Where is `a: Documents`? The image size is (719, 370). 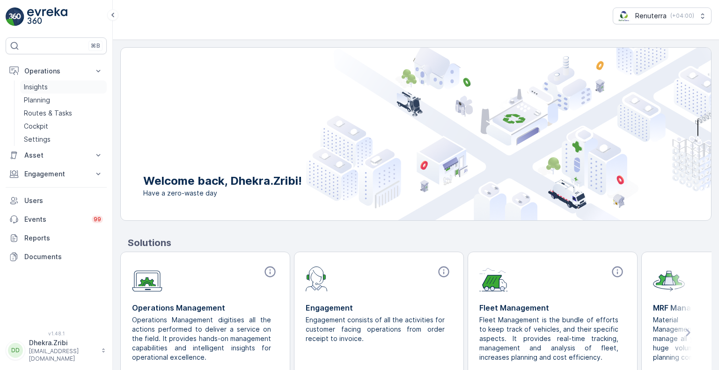
a: Documents is located at coordinates (56, 257).